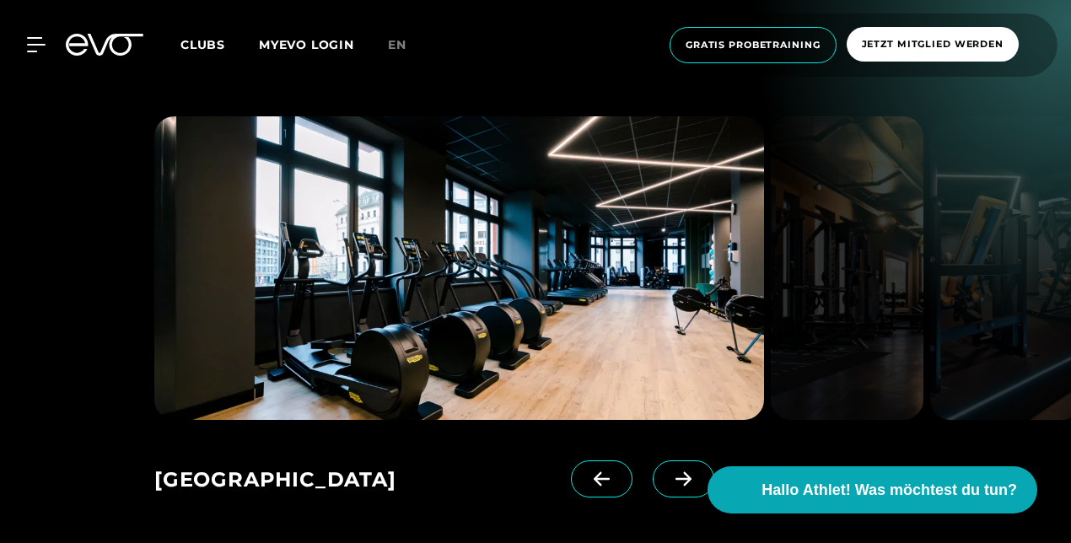  I want to click on a: en, so click(407, 45).